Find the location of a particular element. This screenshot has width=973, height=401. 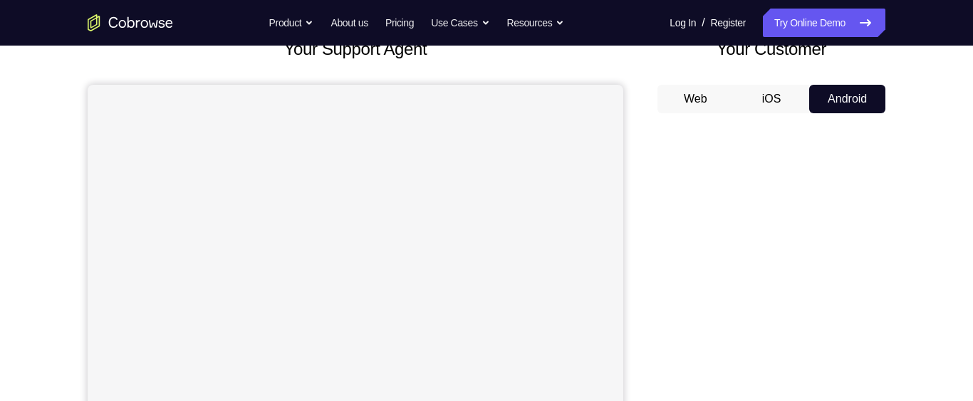

h2: Your Support Agent is located at coordinates (355, 49).